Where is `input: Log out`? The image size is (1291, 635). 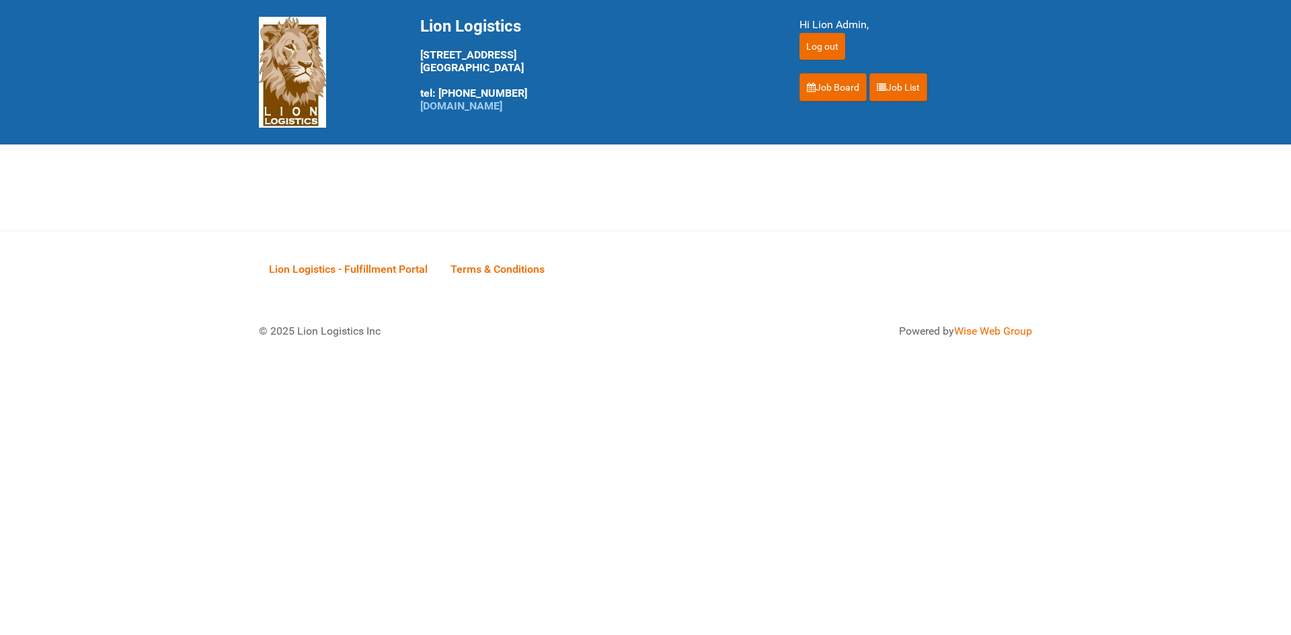
input: Log out is located at coordinates (822, 46).